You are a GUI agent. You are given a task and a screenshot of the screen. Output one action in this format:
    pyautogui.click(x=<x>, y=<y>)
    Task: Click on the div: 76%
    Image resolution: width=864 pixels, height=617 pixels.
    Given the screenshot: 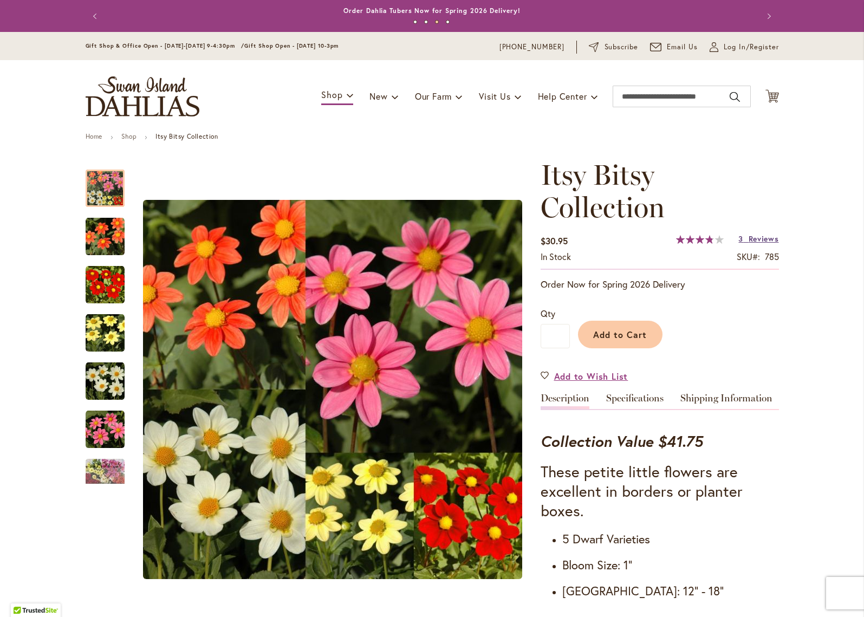 What is the action you would take?
    pyautogui.click(x=700, y=239)
    